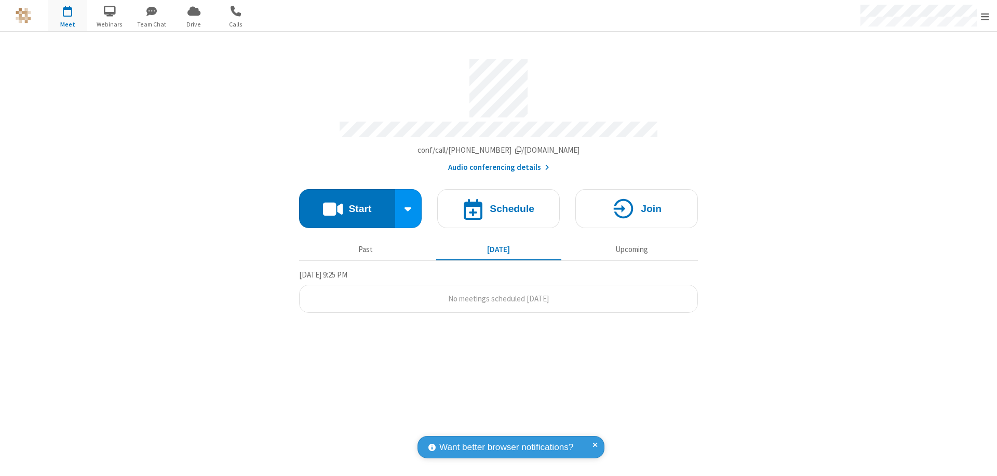 The image size is (997, 476). I want to click on span: Want better browser notifications?, so click(506, 447).